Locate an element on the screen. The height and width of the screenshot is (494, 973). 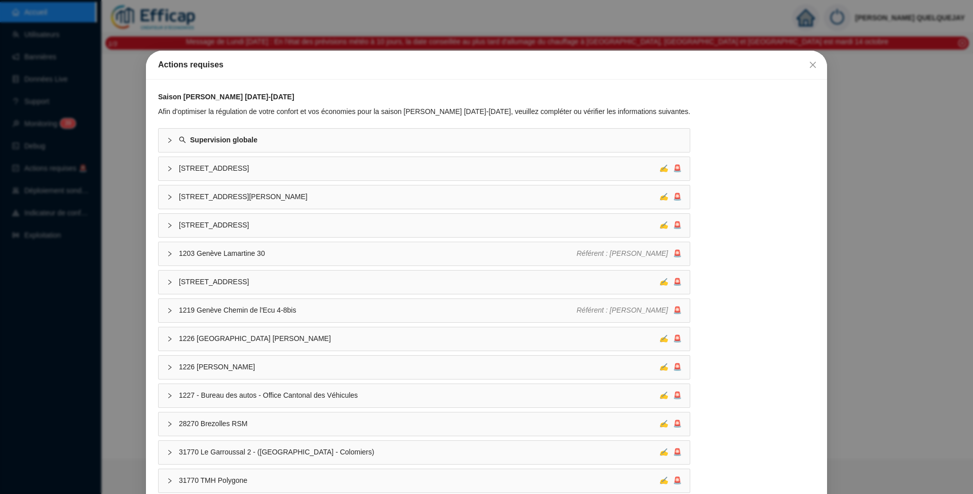
div: 31770 TMH Polygone✍🚨 is located at coordinates (424, 481).